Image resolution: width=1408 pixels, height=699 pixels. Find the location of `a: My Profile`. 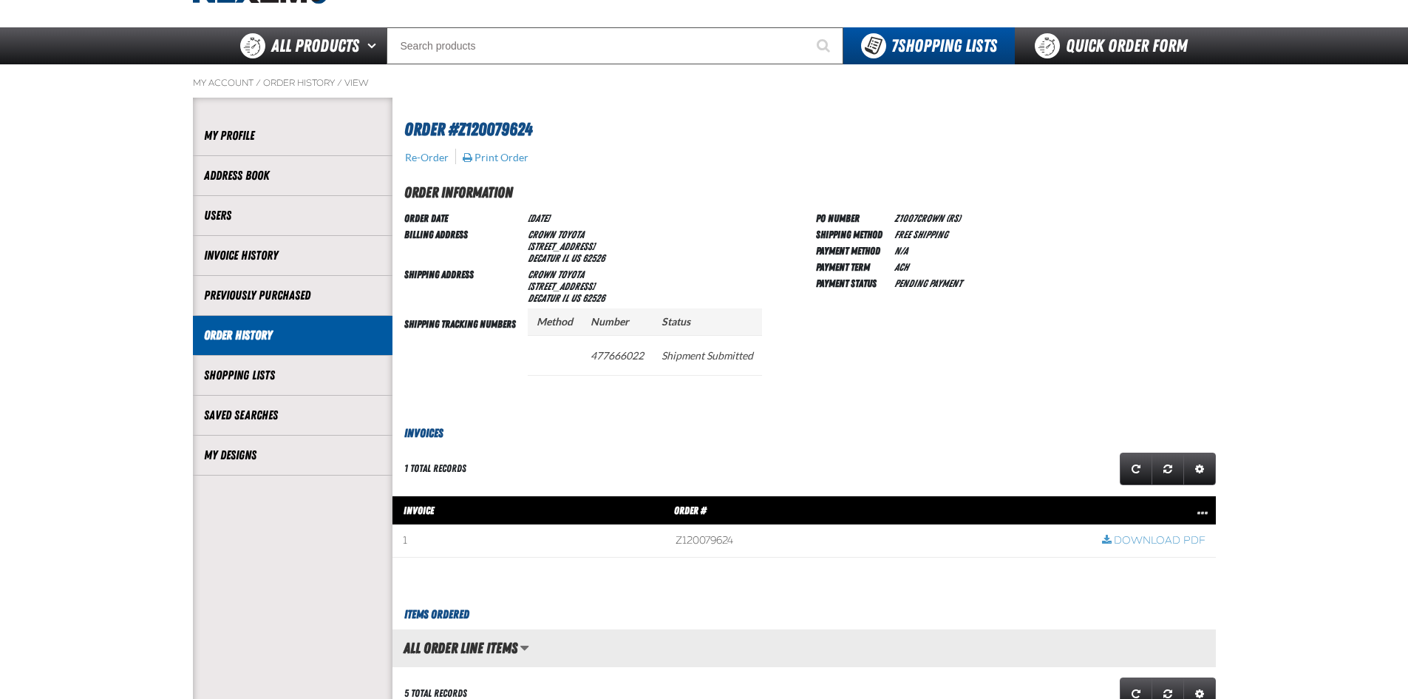

a: My Profile is located at coordinates (293, 135).